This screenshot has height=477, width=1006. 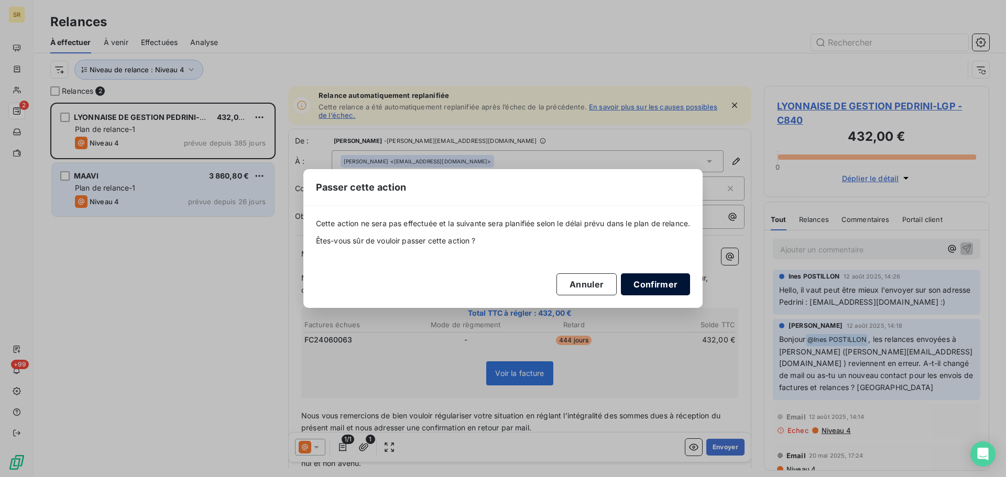 I want to click on span: Êtes-vous sûr de vouloir passer cette action ?, so click(x=503, y=241).